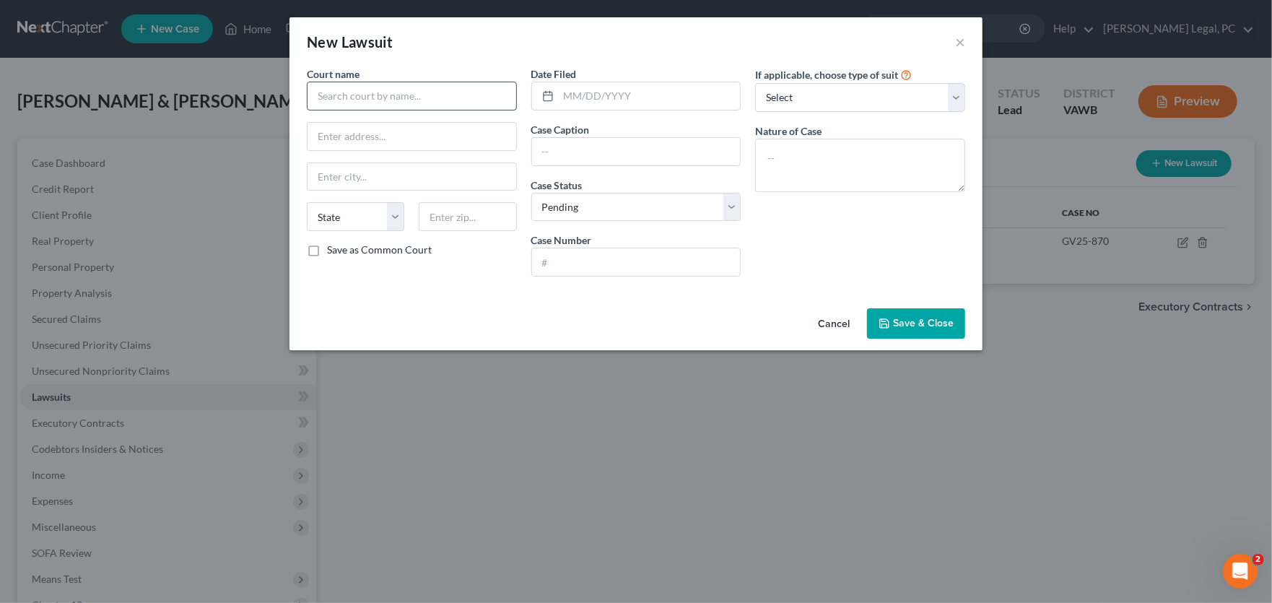  I want to click on span: Case Status, so click(557, 185).